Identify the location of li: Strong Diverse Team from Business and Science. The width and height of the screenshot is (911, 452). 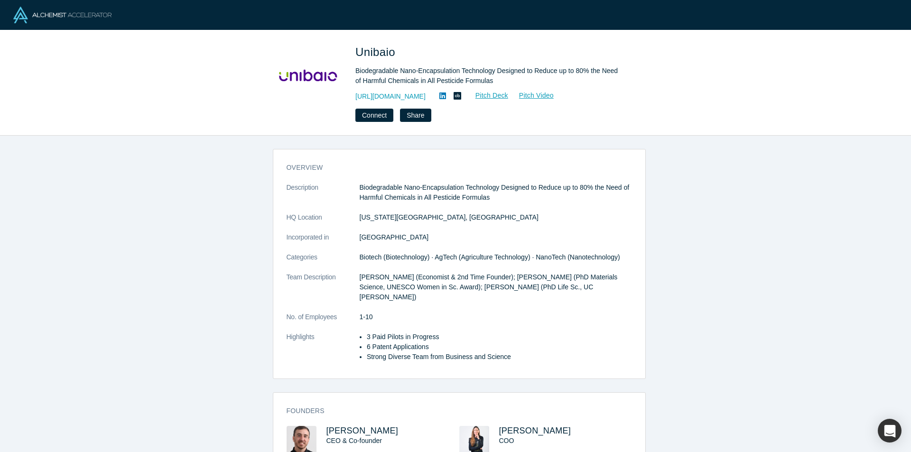
(499, 357).